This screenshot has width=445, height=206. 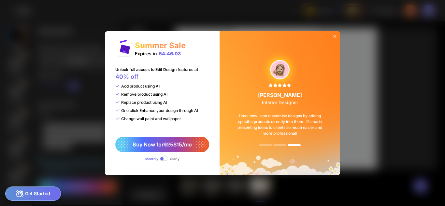 What do you see at coordinates (33, 194) in the screenshot?
I see `div: Get Started` at bounding box center [33, 194].